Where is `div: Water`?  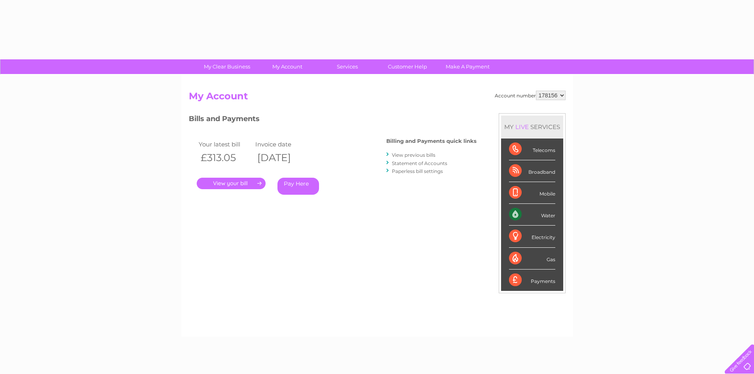 div: Water is located at coordinates (532, 215).